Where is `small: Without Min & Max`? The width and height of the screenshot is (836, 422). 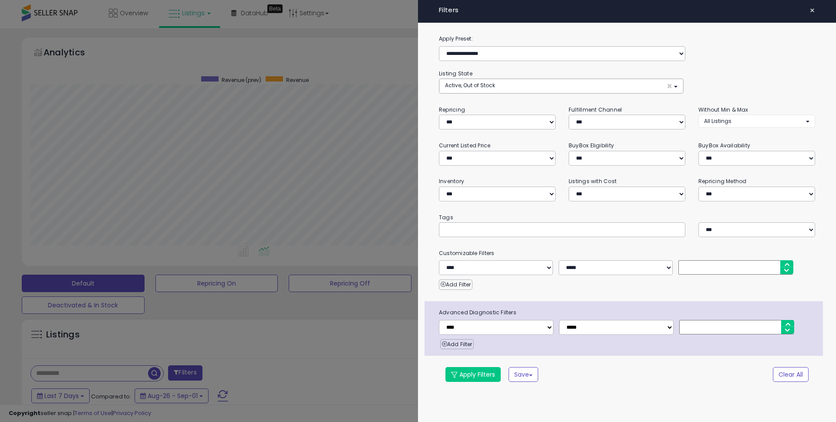
small: Without Min & Max is located at coordinates (723, 109).